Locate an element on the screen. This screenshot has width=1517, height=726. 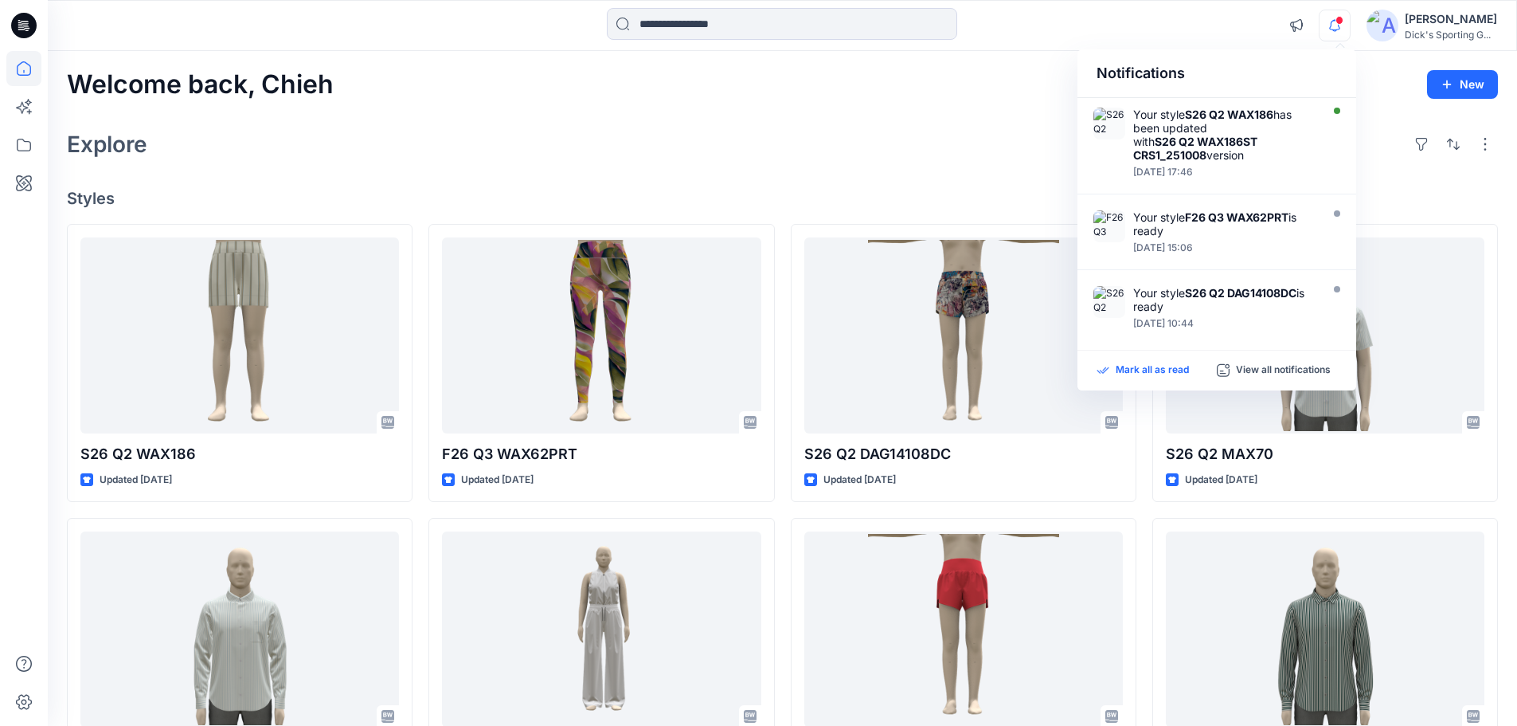
img: avatar is located at coordinates (1383, 25).